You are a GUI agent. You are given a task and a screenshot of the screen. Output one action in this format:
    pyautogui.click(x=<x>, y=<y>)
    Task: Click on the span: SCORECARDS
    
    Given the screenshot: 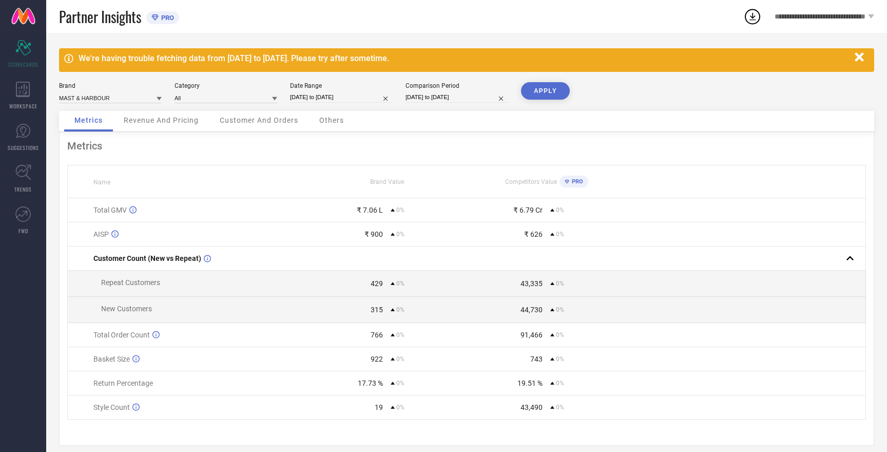 What is the action you would take?
    pyautogui.click(x=23, y=64)
    